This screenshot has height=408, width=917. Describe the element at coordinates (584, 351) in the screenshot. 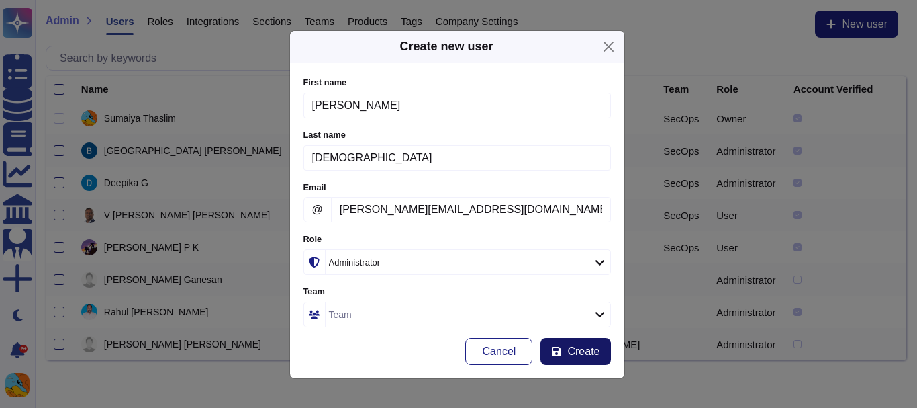

I see `span: Create` at that location.